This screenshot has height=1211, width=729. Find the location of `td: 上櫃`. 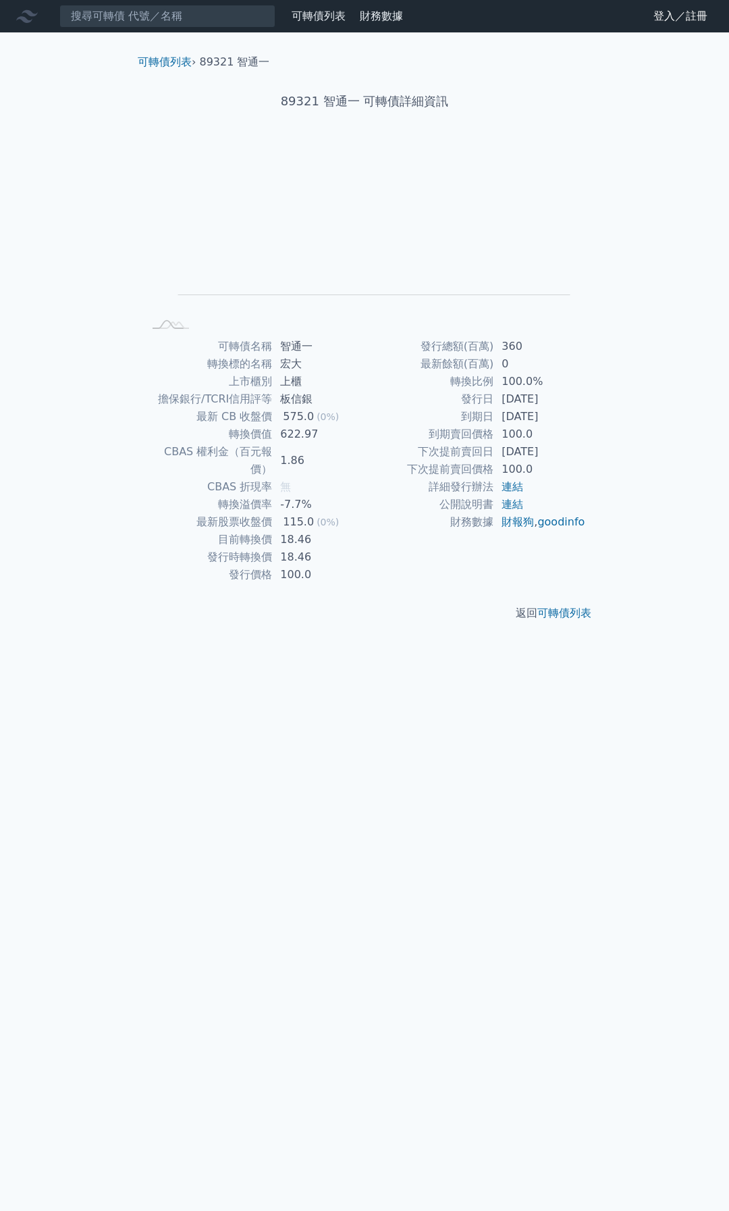

td: 上櫃 is located at coordinates (318, 382).